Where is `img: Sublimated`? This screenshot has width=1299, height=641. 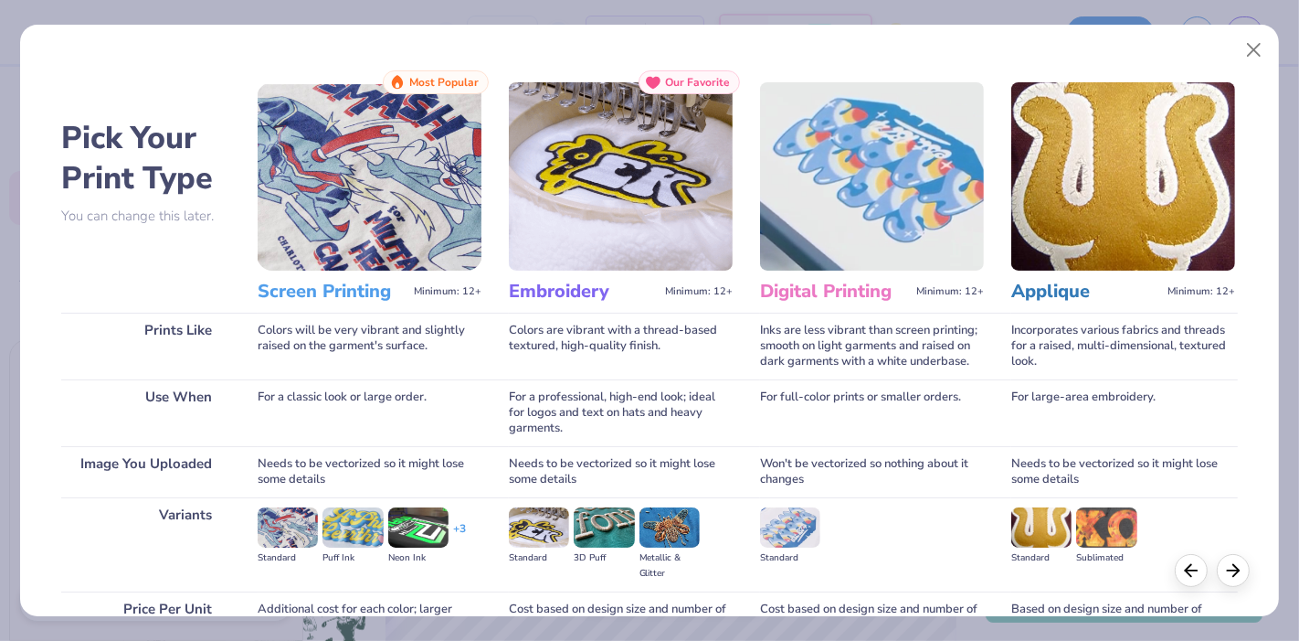 img: Sublimated is located at coordinates (1107, 527).